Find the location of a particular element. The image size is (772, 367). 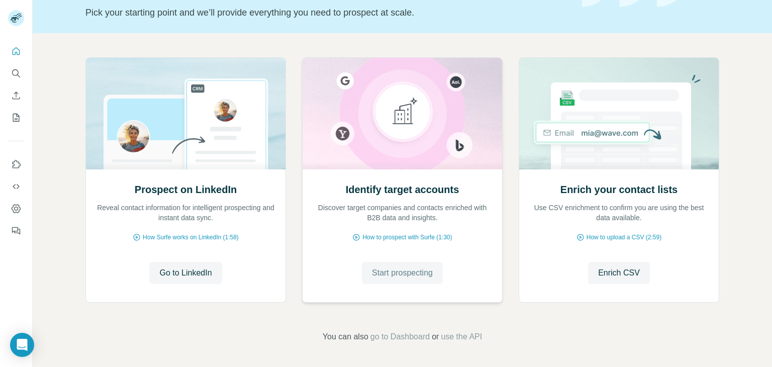

span: How to prospect with Surfe (1:30) is located at coordinates (407, 237).